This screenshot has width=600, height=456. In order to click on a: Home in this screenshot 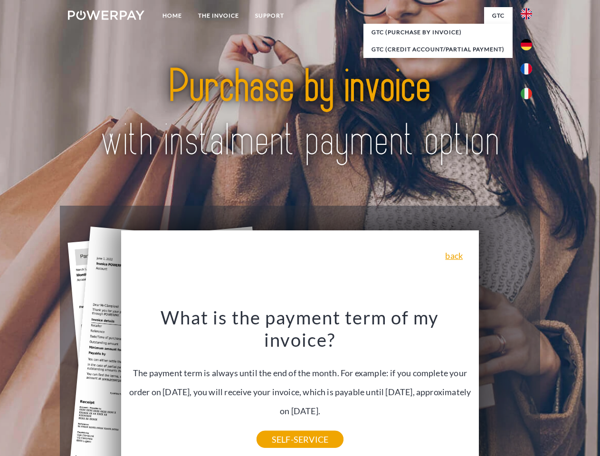, I will do `click(172, 16)`.